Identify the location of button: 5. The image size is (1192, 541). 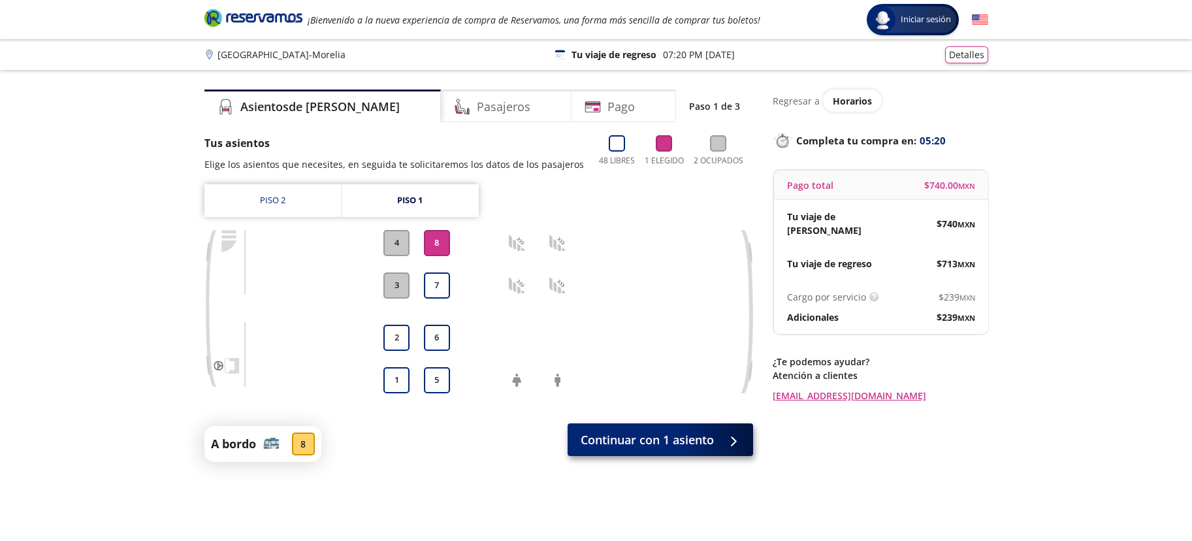
(437, 380).